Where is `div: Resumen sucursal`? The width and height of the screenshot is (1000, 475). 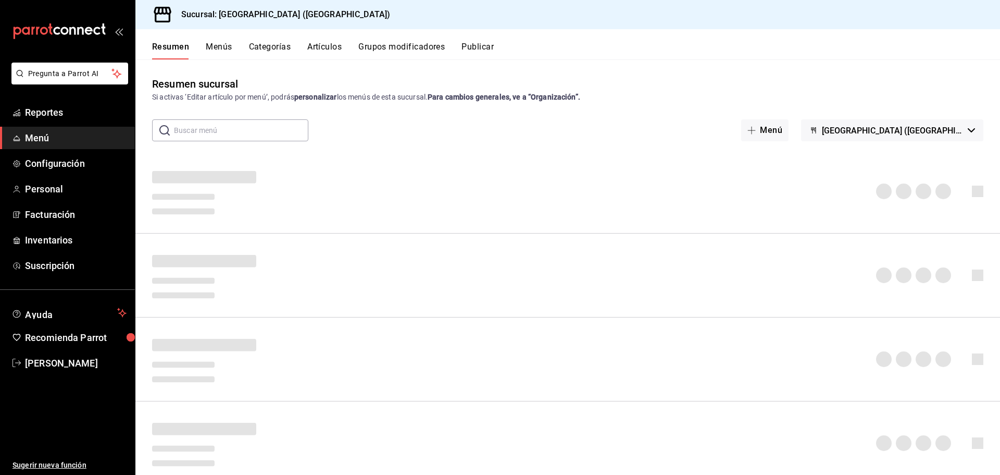 div: Resumen sucursal is located at coordinates (195, 84).